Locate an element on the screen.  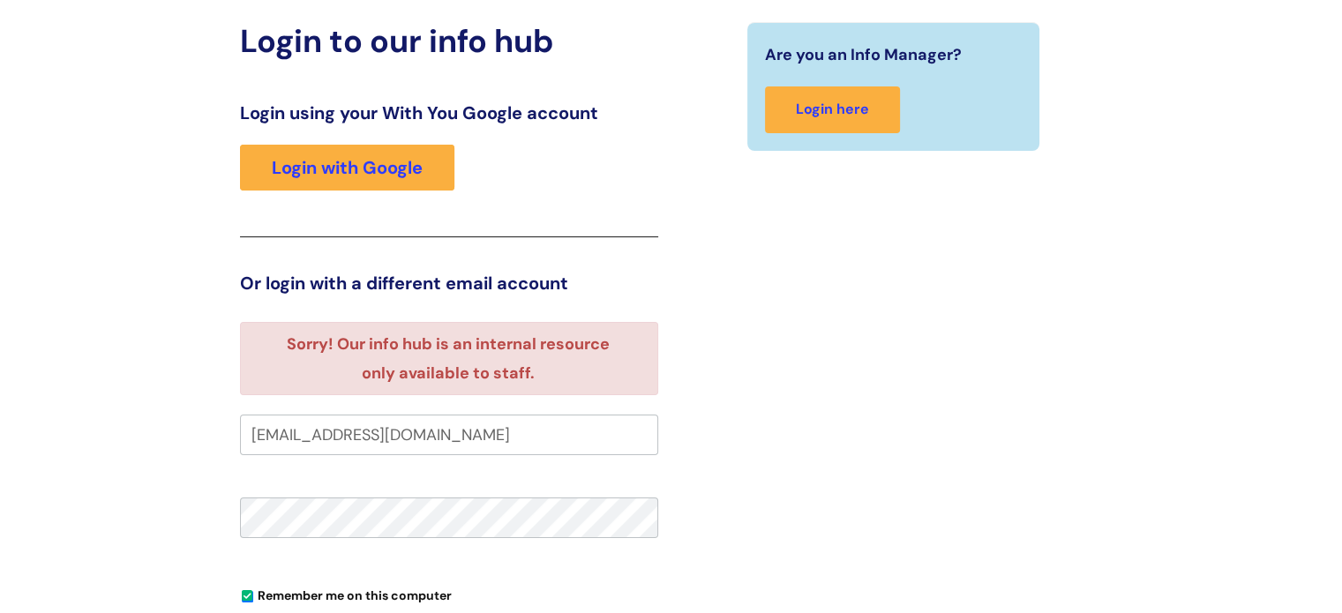
label: Remember me on this computer is located at coordinates (346, 594).